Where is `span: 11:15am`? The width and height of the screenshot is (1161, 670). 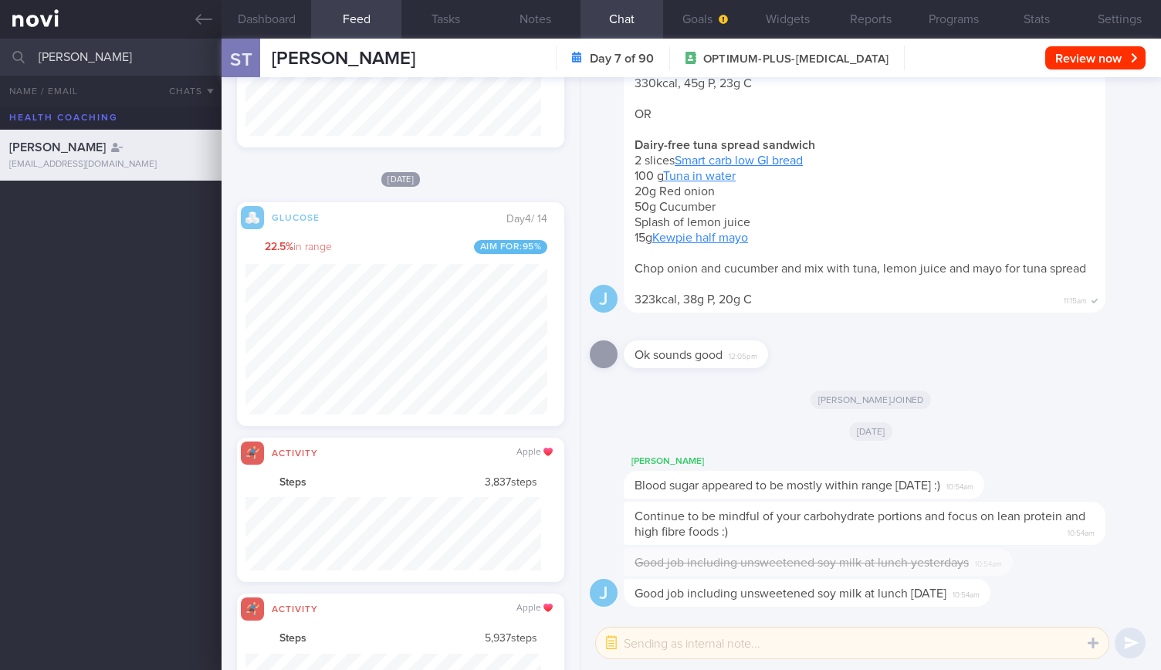
span: 11:15am is located at coordinates (1075, 299).